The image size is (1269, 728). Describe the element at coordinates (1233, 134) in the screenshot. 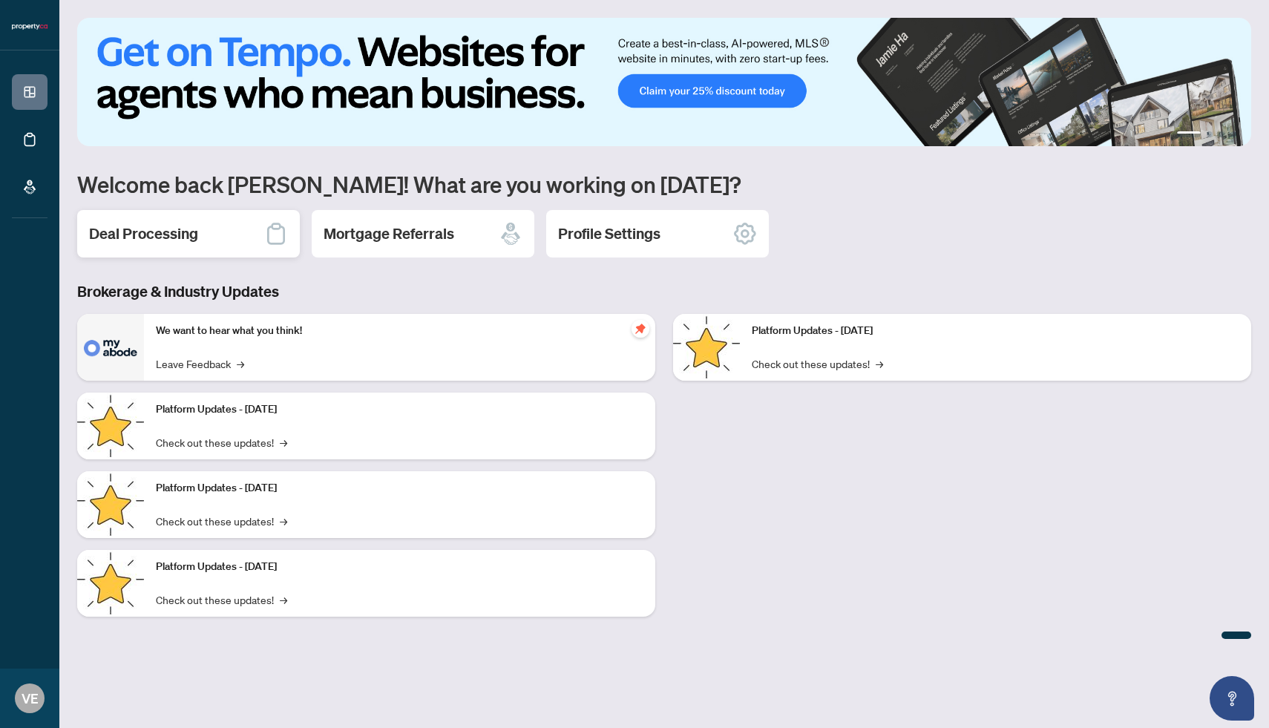

I see `button: 4` at that location.